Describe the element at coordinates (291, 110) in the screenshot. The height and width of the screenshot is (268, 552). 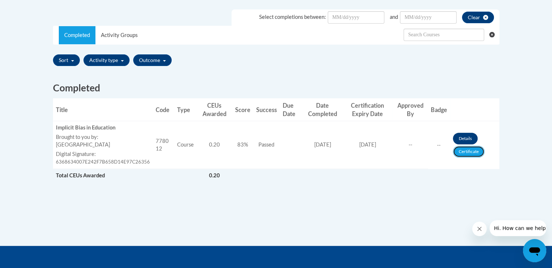
I see `th: Due Date` at that location.